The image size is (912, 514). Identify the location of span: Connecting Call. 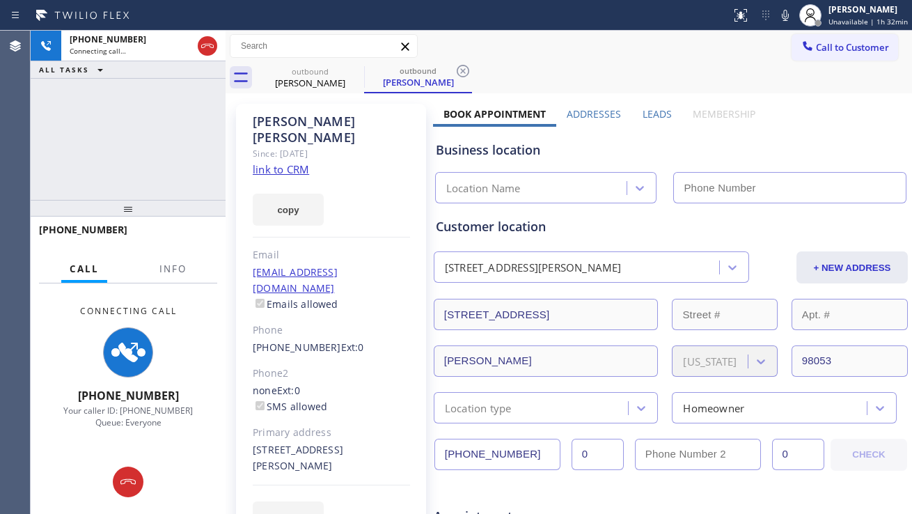
(128, 310).